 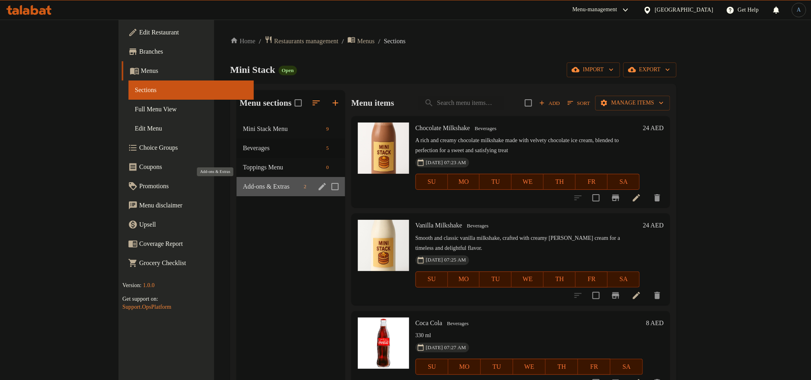 What do you see at coordinates (253, 70) in the screenshot?
I see `span: Mini Stack` at bounding box center [253, 70].